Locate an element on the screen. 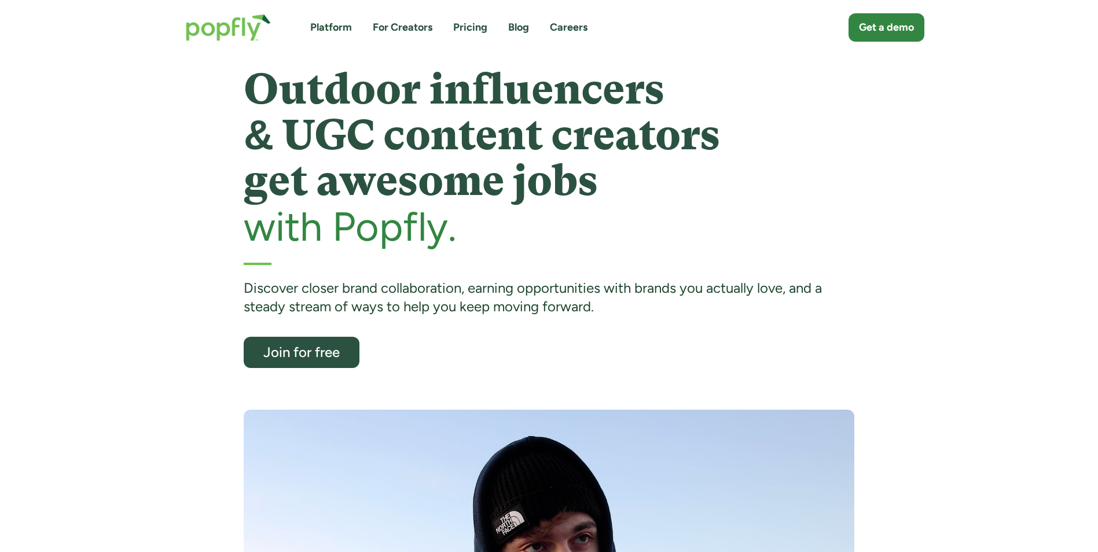 The image size is (1098, 552). a: Platform is located at coordinates (331, 27).